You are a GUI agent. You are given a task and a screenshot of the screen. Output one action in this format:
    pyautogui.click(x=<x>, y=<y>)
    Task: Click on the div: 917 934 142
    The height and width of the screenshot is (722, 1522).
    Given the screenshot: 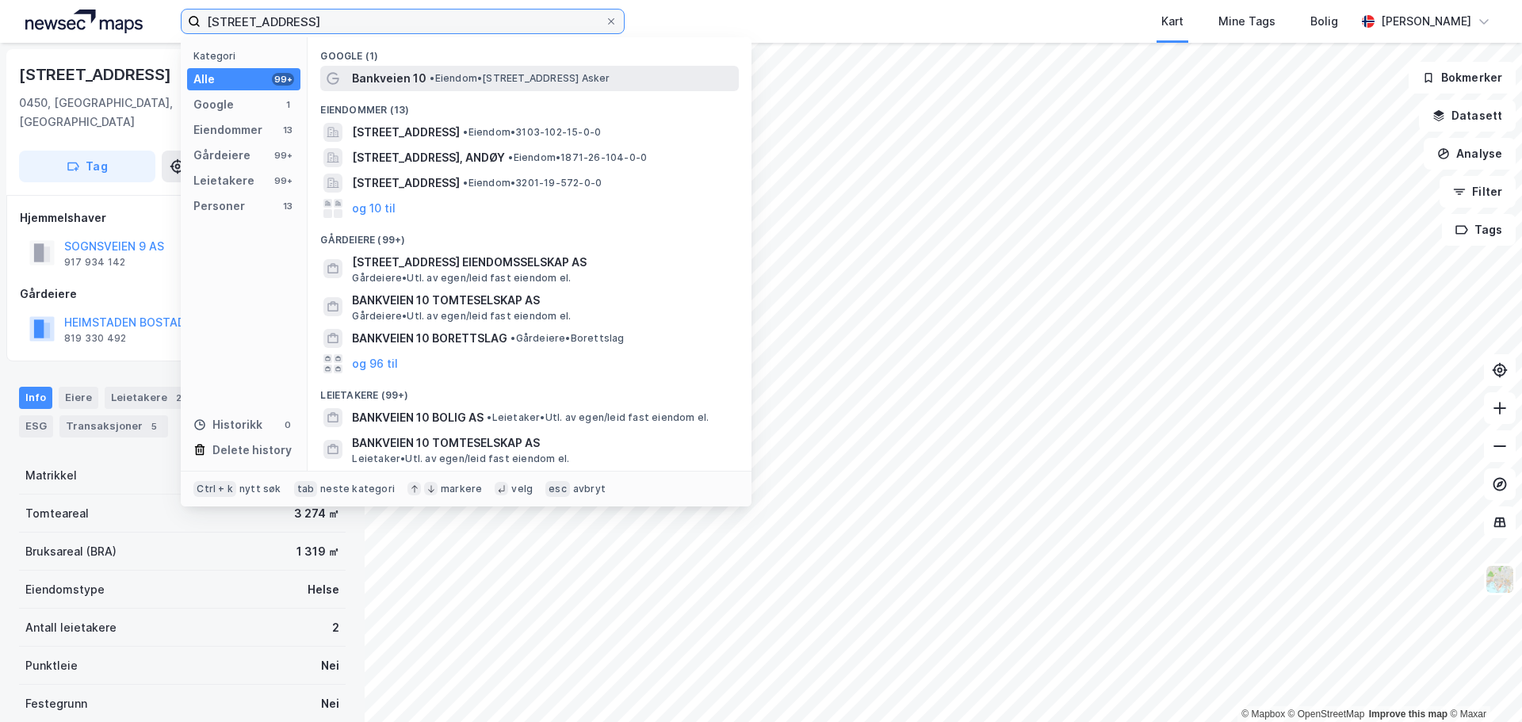 What is the action you would take?
    pyautogui.click(x=94, y=262)
    